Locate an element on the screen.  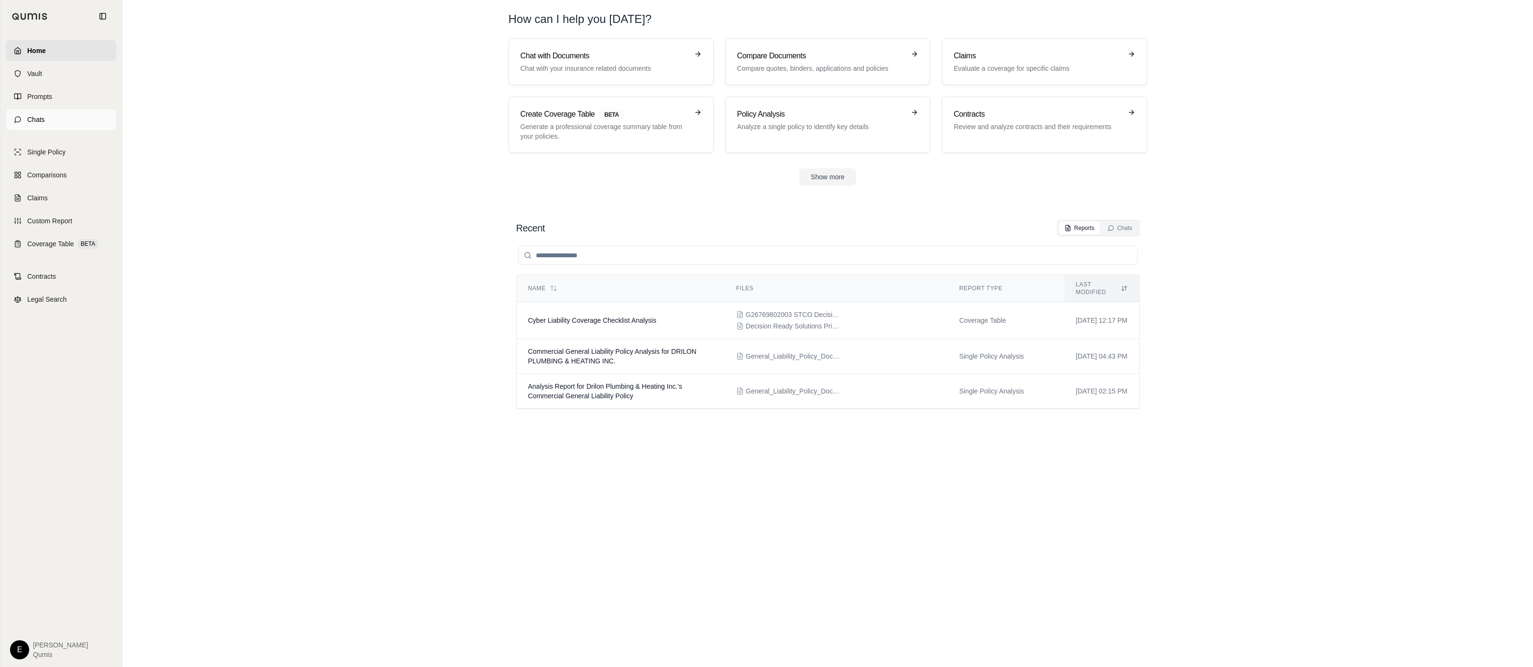
button: Reports is located at coordinates (1079, 228).